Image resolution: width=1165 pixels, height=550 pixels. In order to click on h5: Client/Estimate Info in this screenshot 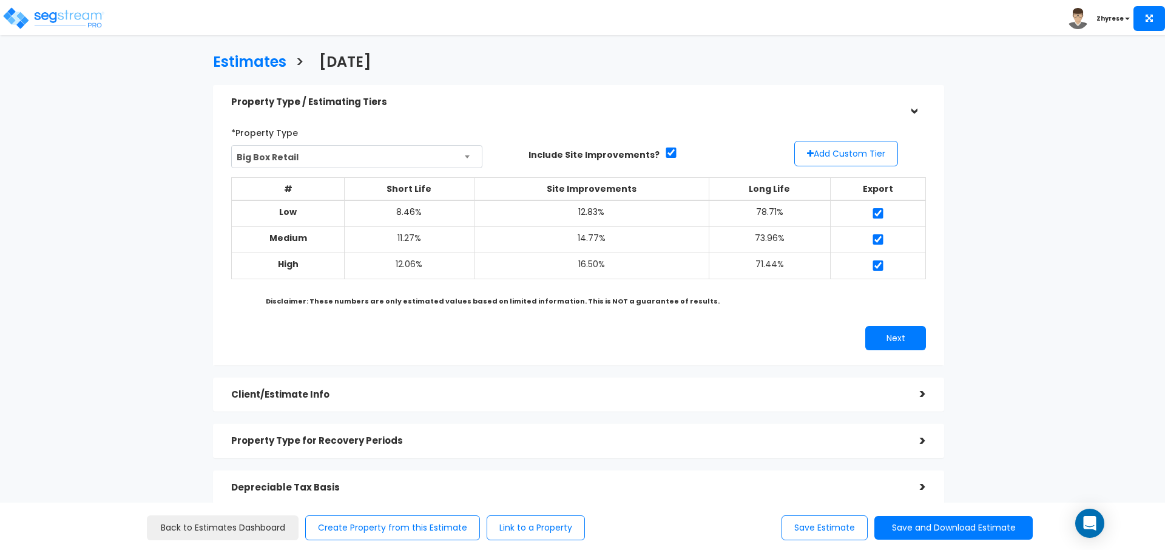, I will do `click(566, 394)`.